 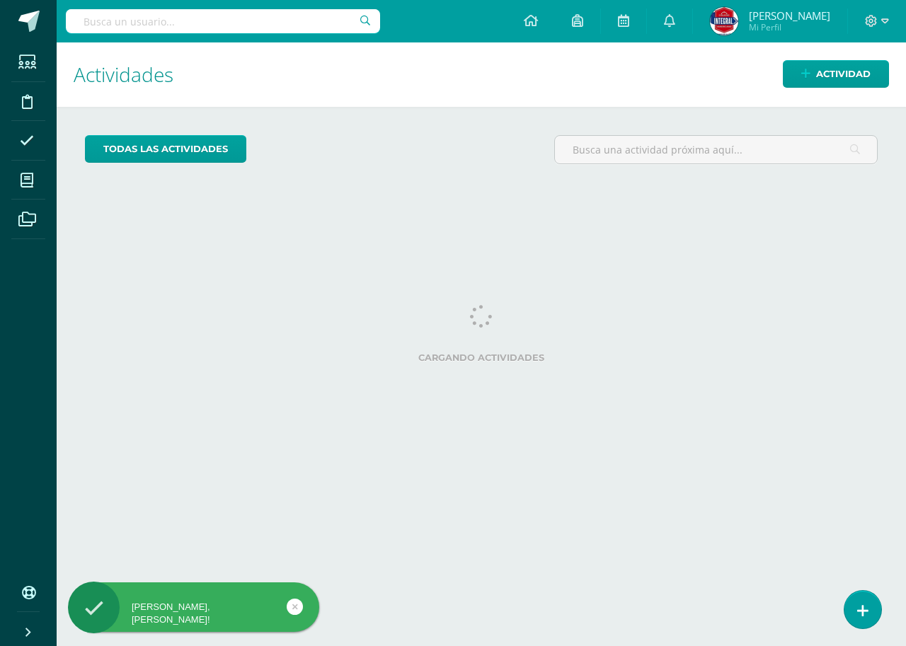 I want to click on input: Busca un usuario..., so click(x=223, y=21).